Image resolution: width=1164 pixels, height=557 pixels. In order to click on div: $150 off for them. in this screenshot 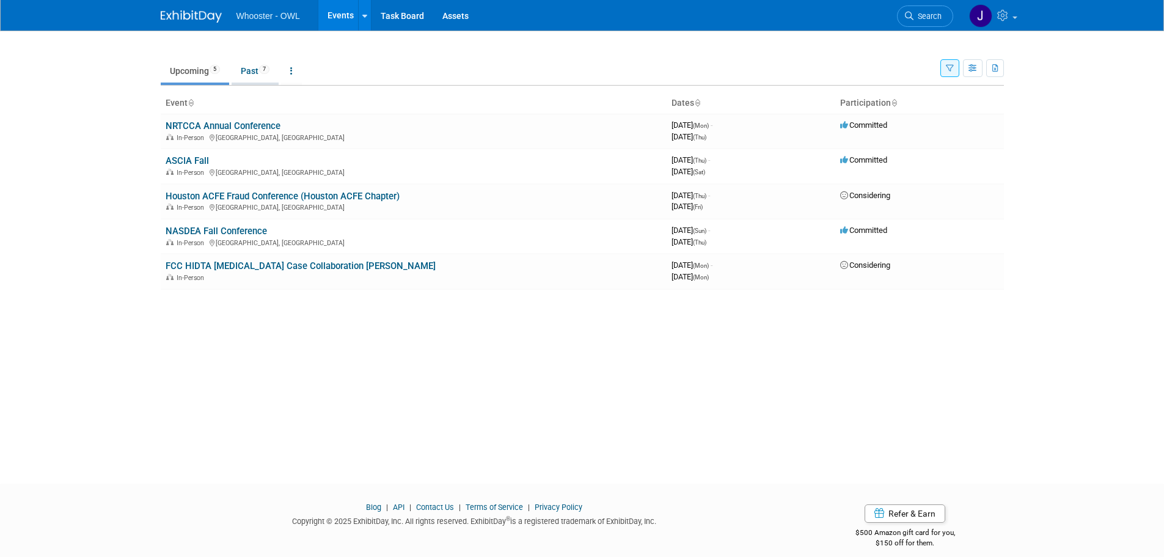, I will do `click(905, 543)`.